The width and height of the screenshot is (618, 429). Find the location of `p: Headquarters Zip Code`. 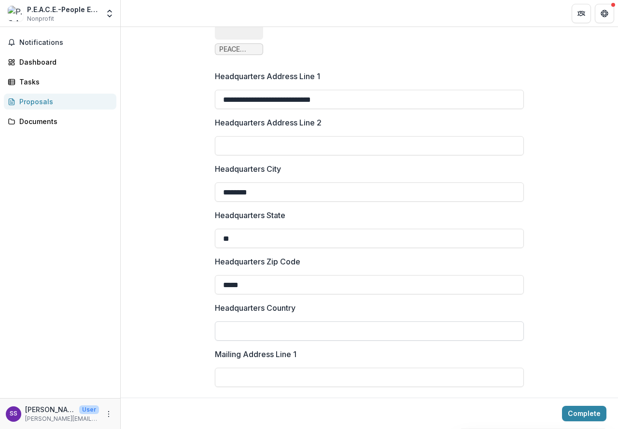

p: Headquarters Zip Code is located at coordinates (257, 262).